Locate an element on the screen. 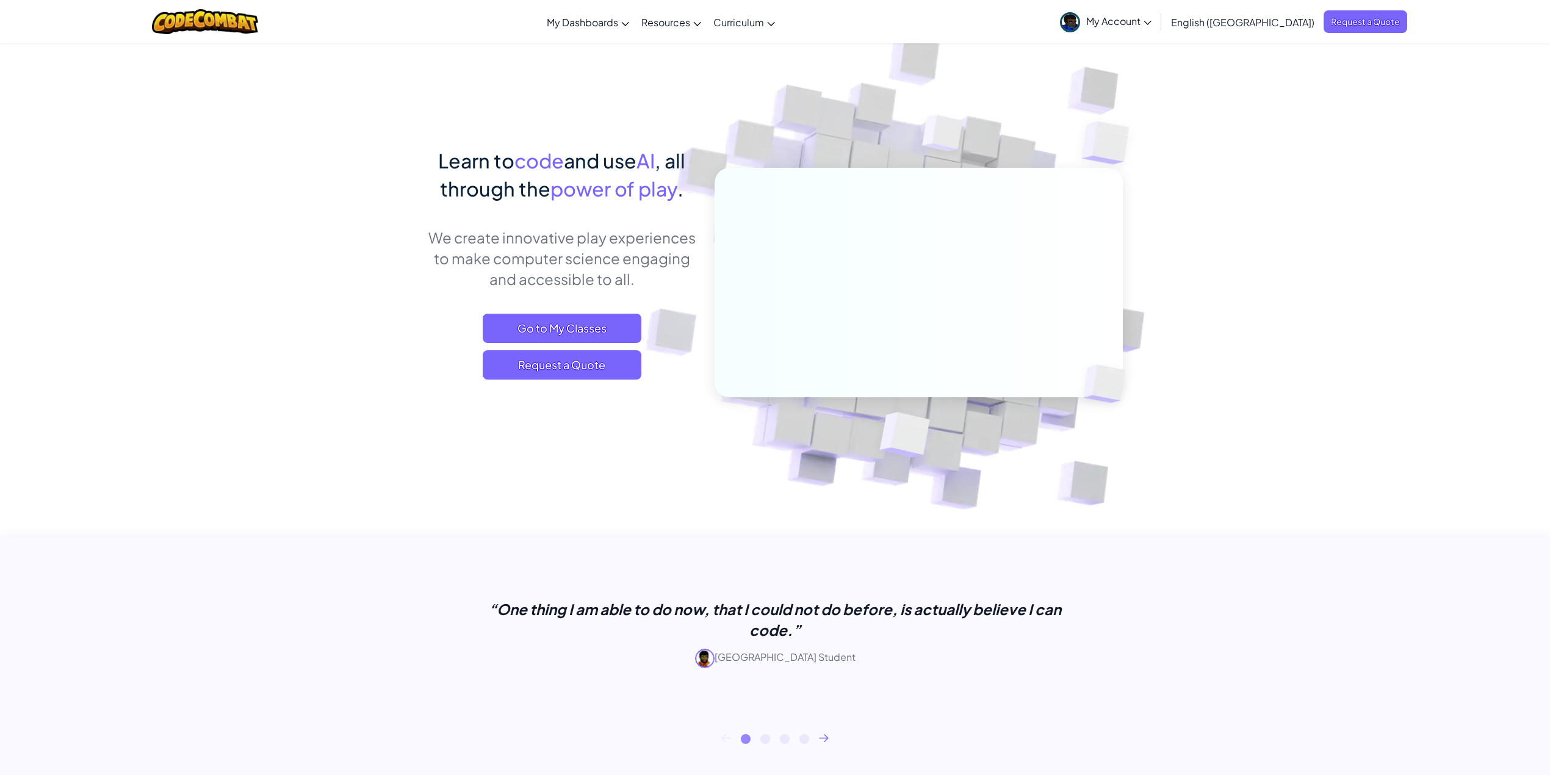 This screenshot has height=775, width=1550. span: Learn to is located at coordinates (476, 160).